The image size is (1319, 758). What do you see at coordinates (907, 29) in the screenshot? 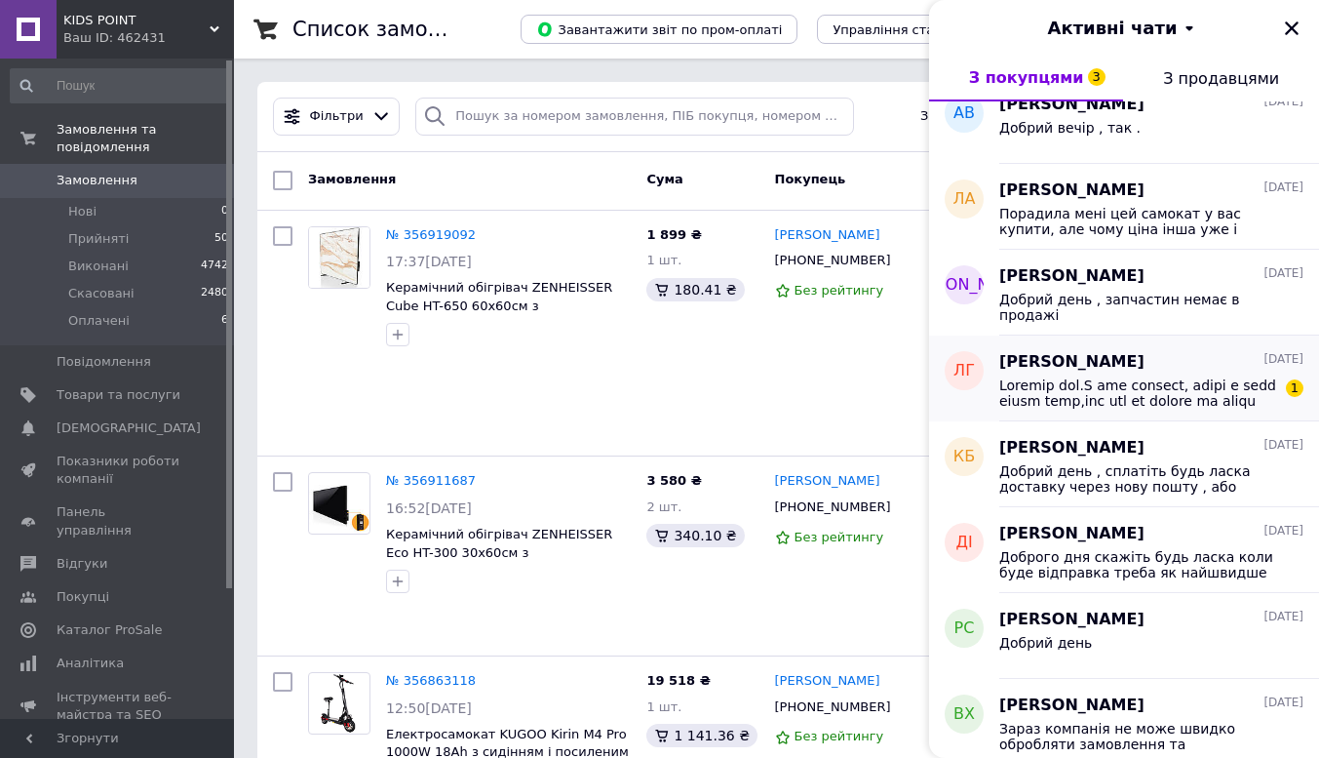
I see `button: Управління статусами` at bounding box center [907, 29].